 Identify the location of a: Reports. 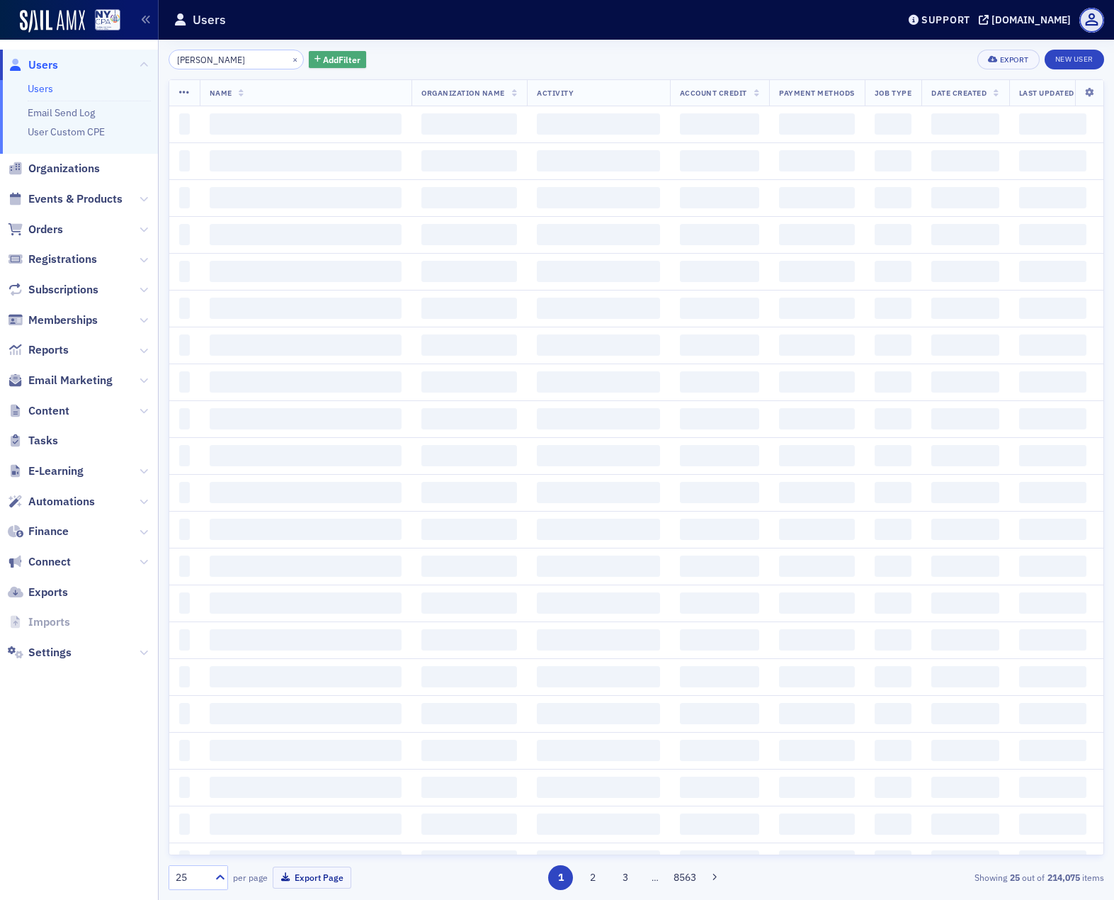
(38, 350).